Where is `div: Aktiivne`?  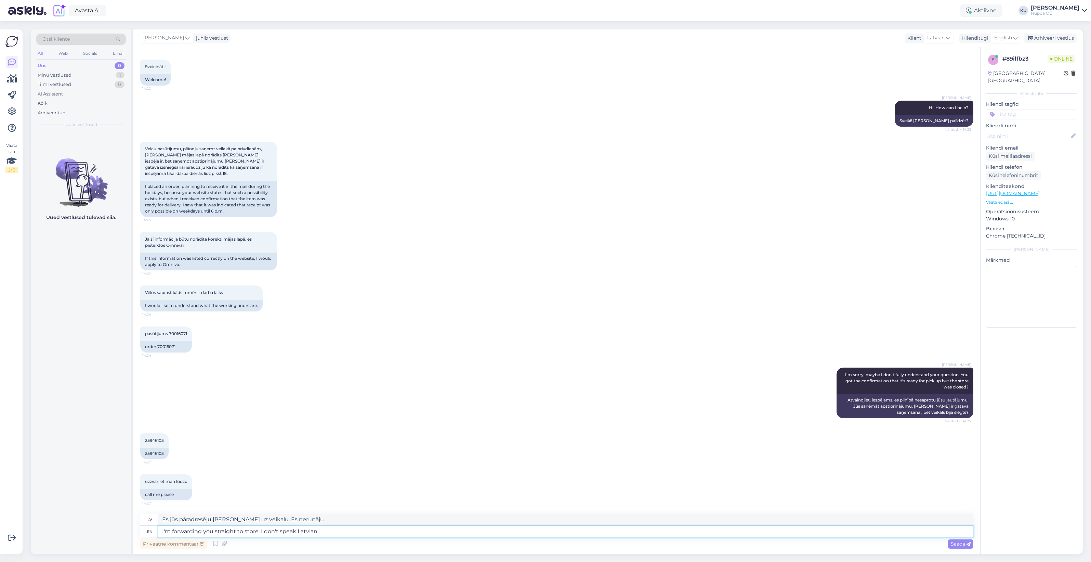 div: Aktiivne is located at coordinates (981, 11).